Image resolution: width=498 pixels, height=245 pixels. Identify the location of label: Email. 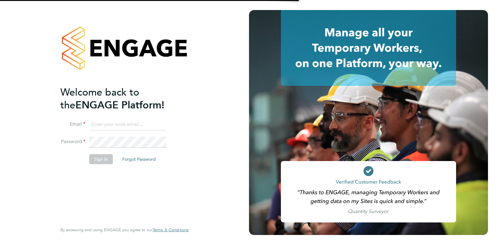
(73, 124).